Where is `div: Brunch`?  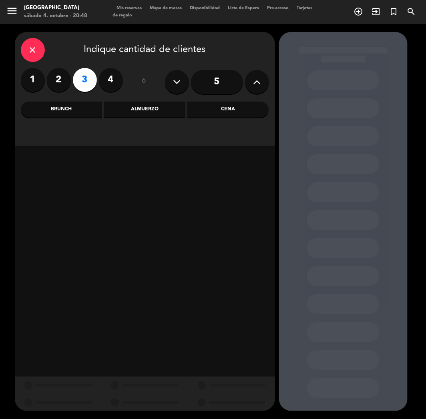 div: Brunch is located at coordinates (61, 110).